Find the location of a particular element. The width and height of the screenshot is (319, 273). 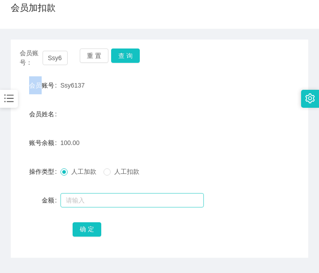

span: 会员账号： is located at coordinates (31, 58).